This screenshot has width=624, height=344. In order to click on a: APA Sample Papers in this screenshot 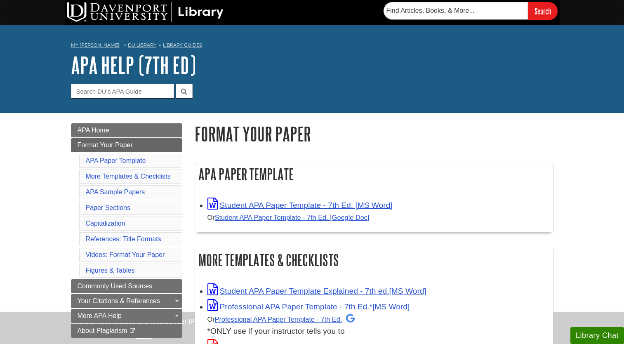, I will do `click(115, 192)`.